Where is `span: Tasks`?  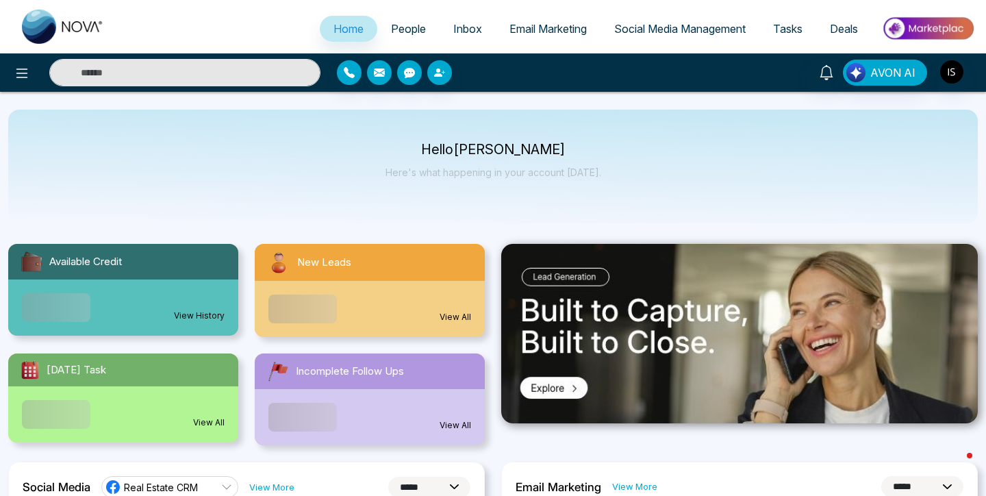
span: Tasks is located at coordinates (788, 29).